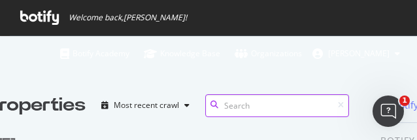 This screenshot has width=417, height=140. What do you see at coordinates (268, 54) in the screenshot?
I see `a: Organizations` at bounding box center [268, 54].